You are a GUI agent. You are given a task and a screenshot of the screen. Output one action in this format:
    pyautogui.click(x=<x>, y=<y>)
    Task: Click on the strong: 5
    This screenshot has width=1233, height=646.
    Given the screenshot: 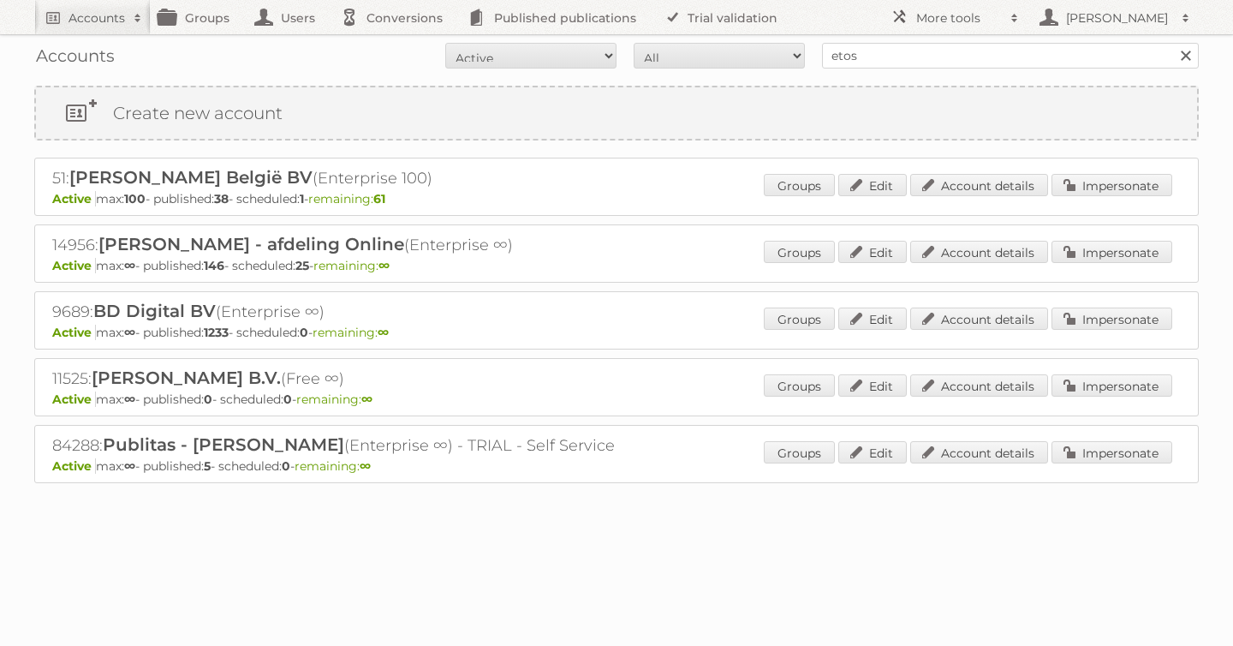 What is the action you would take?
    pyautogui.click(x=207, y=466)
    